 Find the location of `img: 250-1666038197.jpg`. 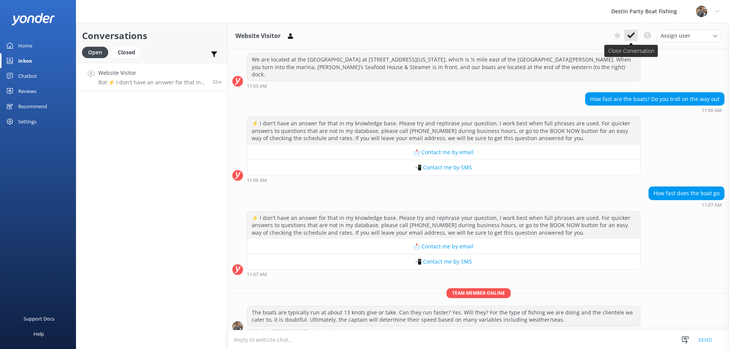

img: 250-1666038197.jpg is located at coordinates (702, 11).